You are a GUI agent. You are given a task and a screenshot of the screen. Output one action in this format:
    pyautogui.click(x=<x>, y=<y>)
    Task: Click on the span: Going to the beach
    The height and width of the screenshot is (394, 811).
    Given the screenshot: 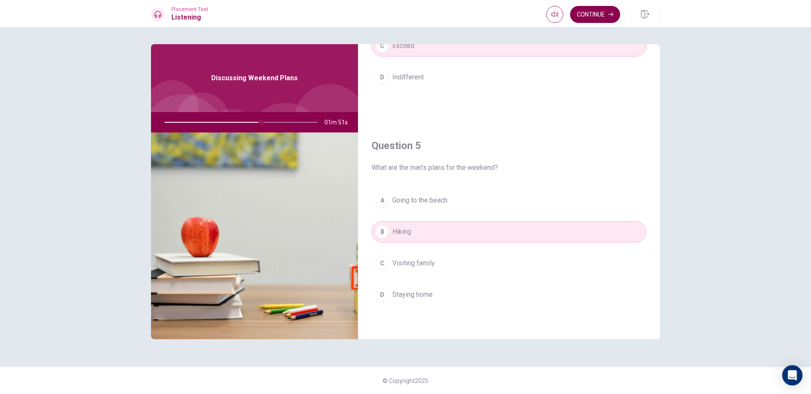 What is the action you would take?
    pyautogui.click(x=420, y=200)
    